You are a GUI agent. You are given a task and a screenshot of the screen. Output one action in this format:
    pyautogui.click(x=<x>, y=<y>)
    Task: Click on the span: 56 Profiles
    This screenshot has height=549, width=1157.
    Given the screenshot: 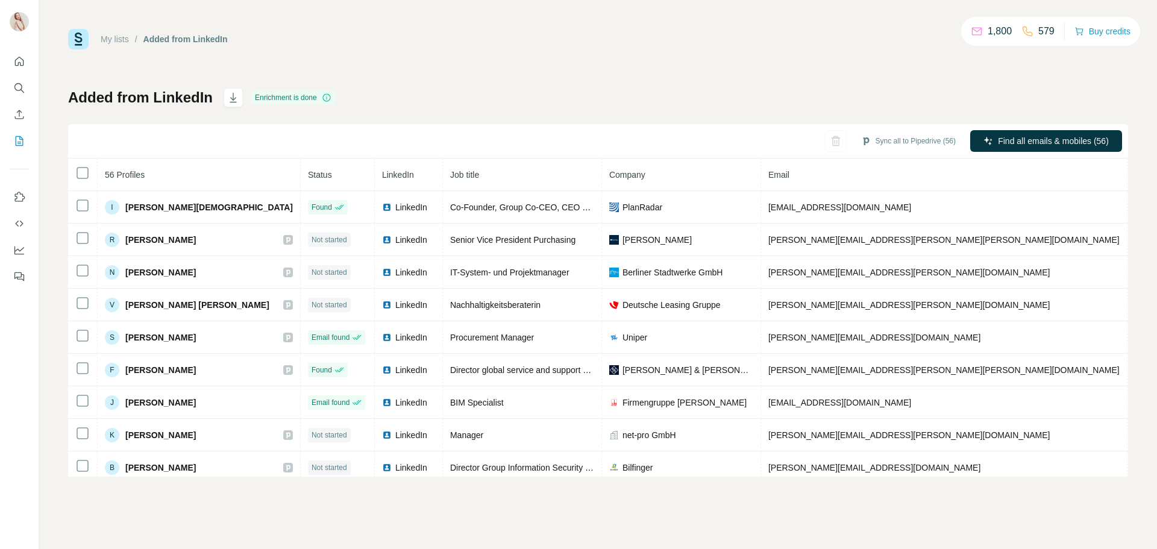 What is the action you would take?
    pyautogui.click(x=125, y=175)
    